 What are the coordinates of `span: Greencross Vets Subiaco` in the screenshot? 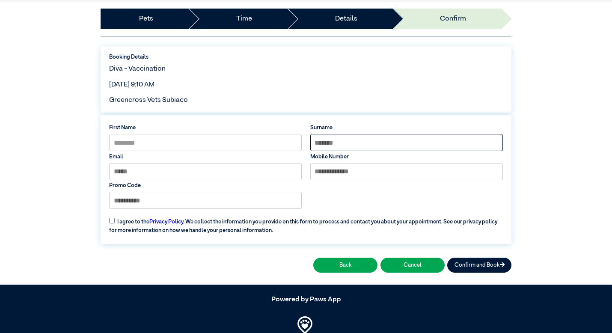 It's located at (148, 100).